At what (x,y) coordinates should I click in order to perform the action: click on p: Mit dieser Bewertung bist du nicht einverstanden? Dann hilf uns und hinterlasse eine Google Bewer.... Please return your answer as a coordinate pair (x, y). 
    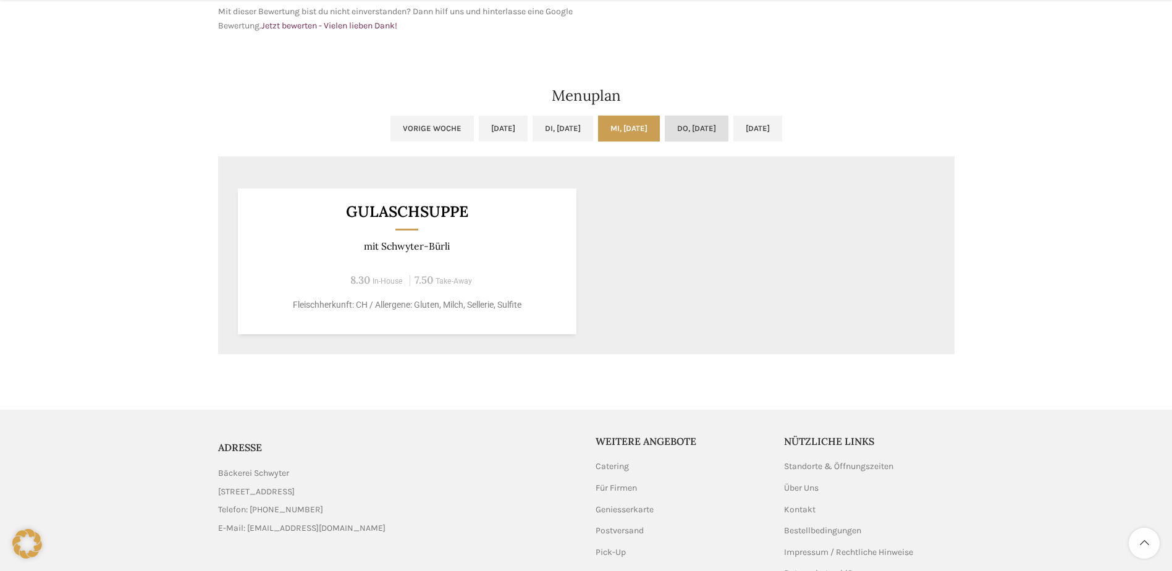
    Looking at the image, I should click on (399, 19).